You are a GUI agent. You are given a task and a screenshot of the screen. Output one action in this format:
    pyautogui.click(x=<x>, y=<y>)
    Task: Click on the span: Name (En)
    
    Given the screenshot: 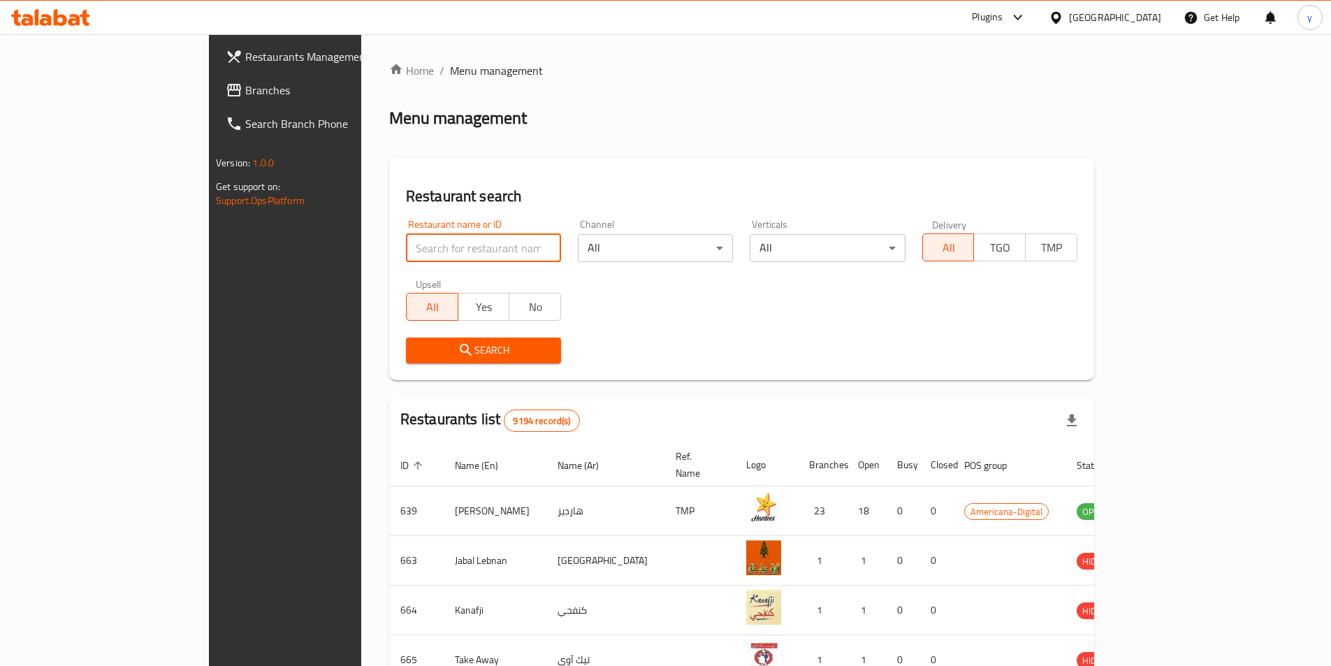 What is the action you would take?
    pyautogui.click(x=486, y=465)
    